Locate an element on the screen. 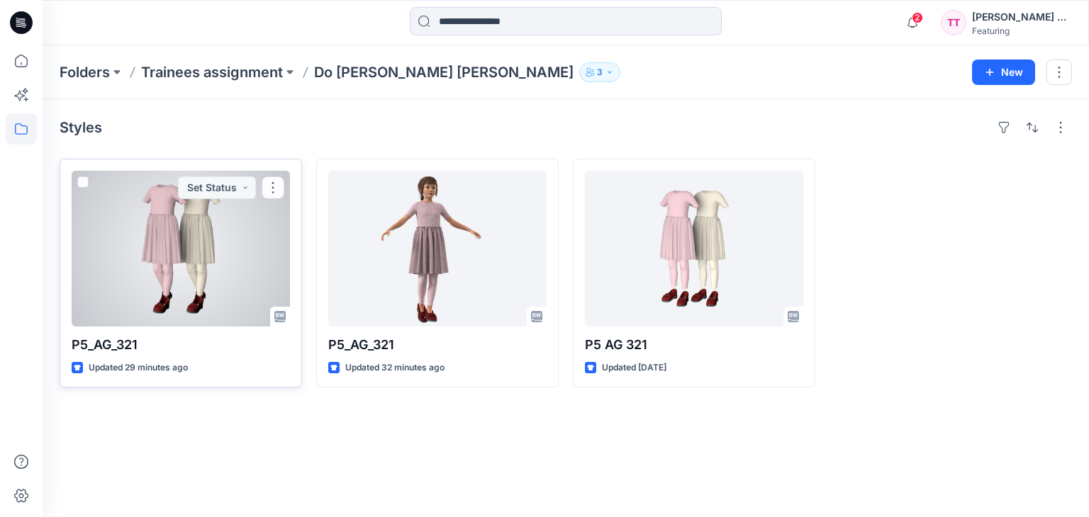 This screenshot has height=517, width=1089. div: Featuring is located at coordinates (1021, 30).